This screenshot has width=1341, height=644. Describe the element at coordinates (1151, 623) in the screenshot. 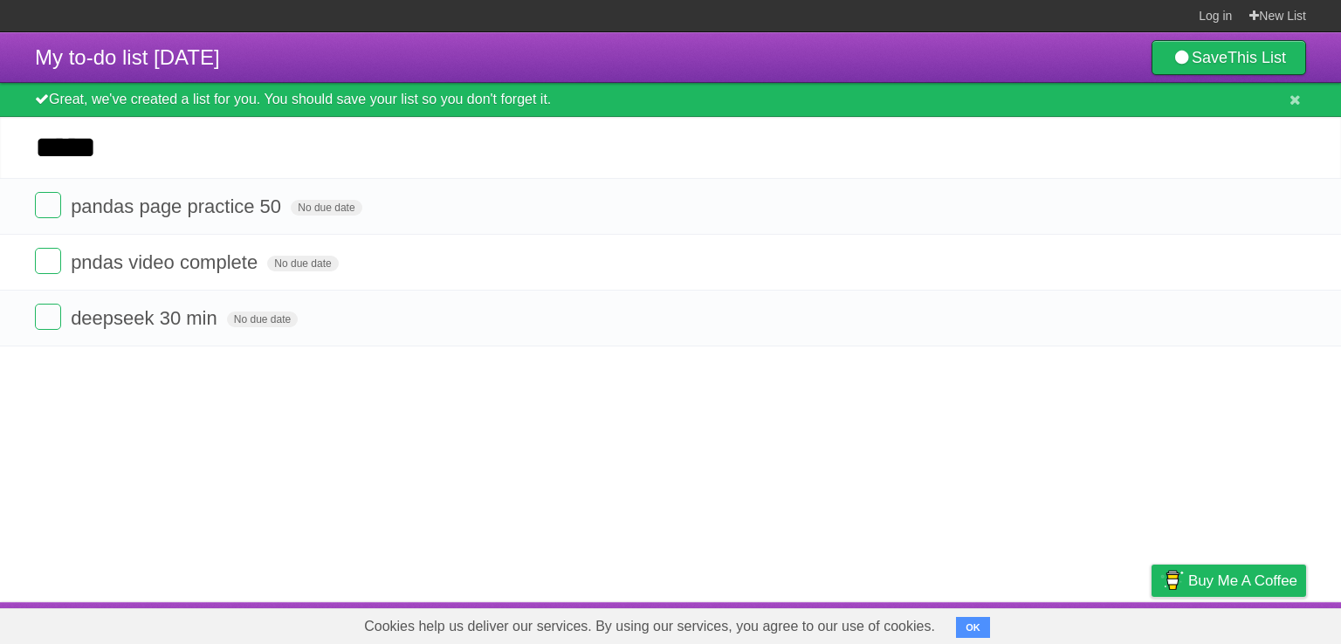

I see `a: Privacy` at that location.